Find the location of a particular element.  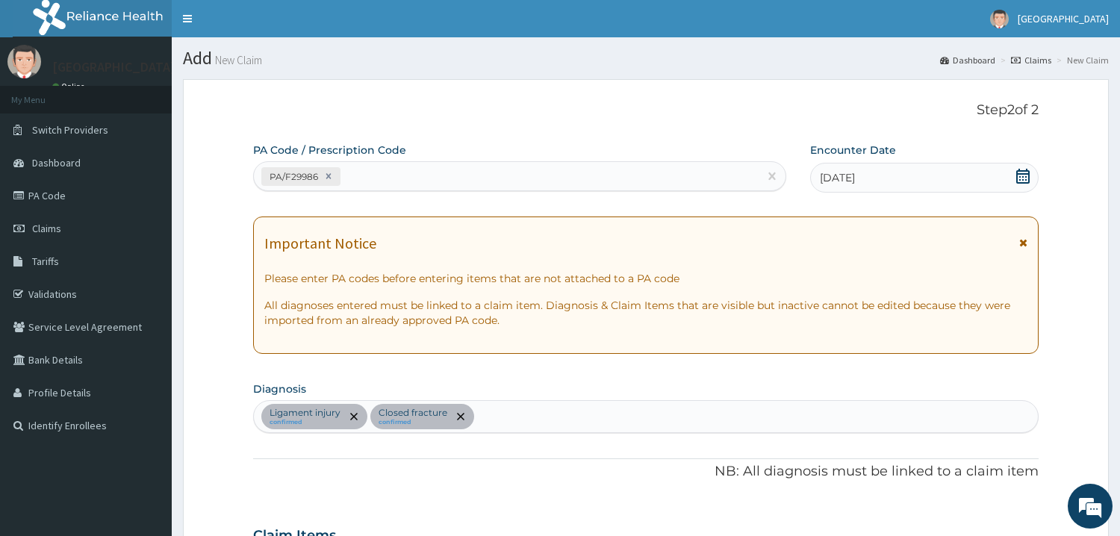

a: Claims is located at coordinates (1031, 60).